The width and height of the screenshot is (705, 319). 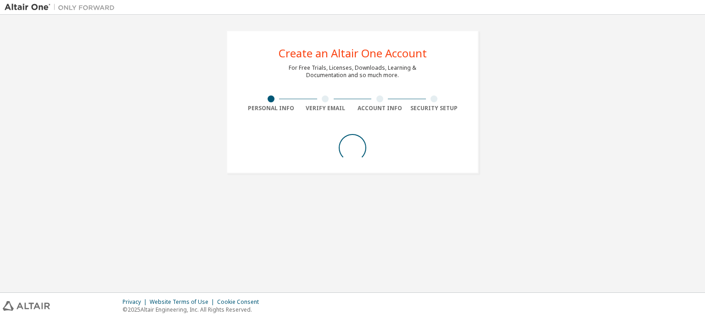 What do you see at coordinates (193, 309) in the screenshot?
I see `p: © 2025 Altair Engineering, Inc. All Rights Reserved.` at bounding box center [193, 309].